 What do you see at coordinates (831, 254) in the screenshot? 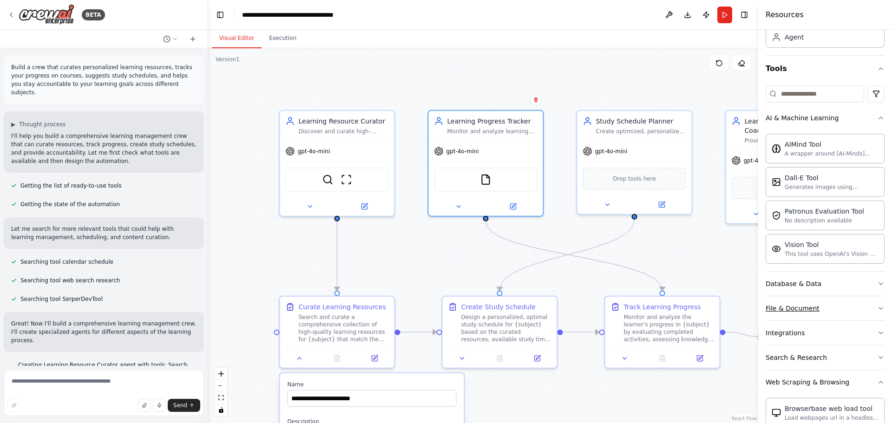
I see `div: This tool uses OpenAI's Vision API to describe the contents of an image.` at bounding box center [831, 254].